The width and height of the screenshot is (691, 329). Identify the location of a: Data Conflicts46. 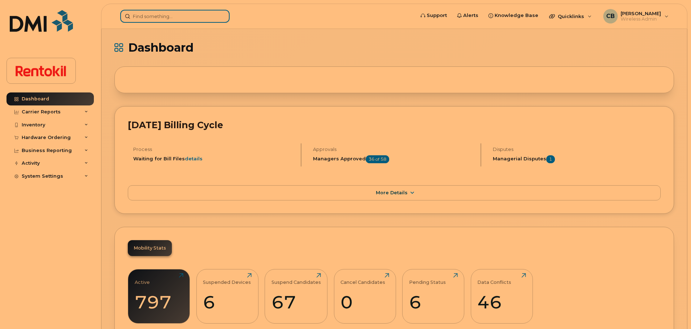
(501, 296).